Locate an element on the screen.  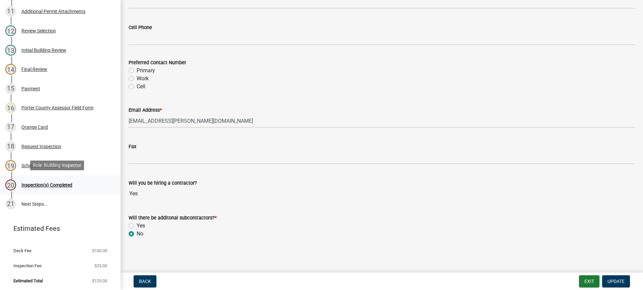
label: Will there be additonal subcontractors? is located at coordinates (173, 218).